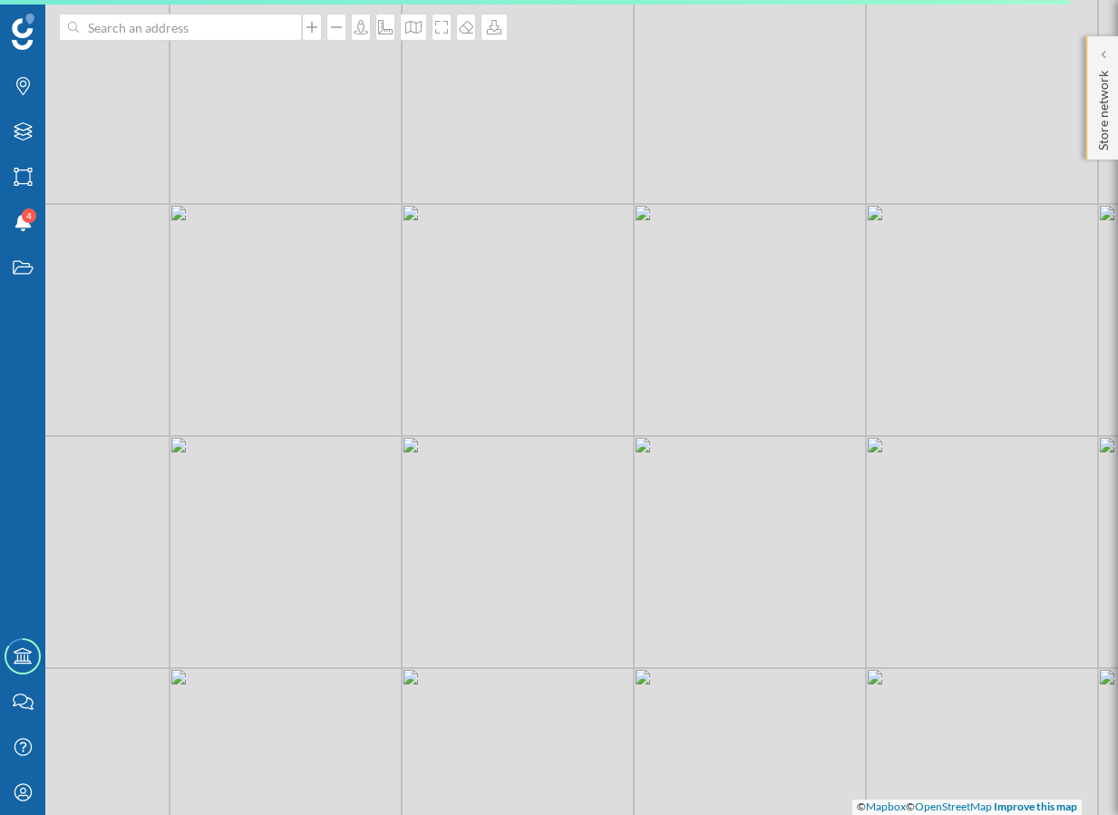 The height and width of the screenshot is (815, 1118). Describe the element at coordinates (953, 806) in the screenshot. I see `a: OpenStreetMap` at that location.